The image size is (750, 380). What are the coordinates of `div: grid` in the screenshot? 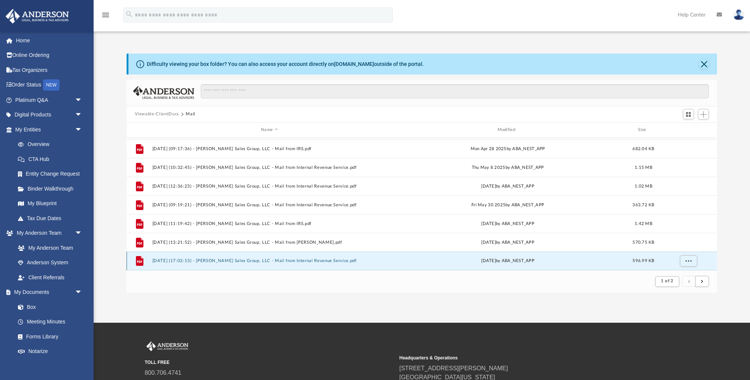 It's located at (422, 204).